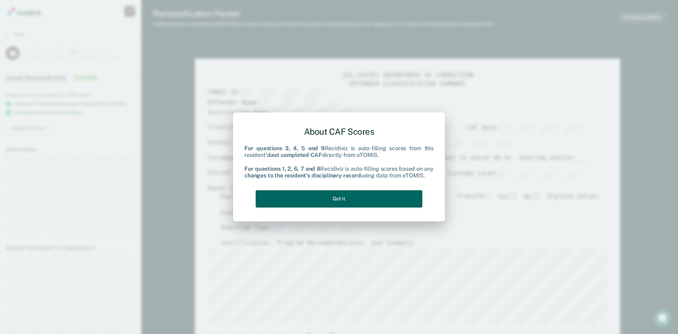  Describe the element at coordinates (295, 155) in the screenshot. I see `b: last completed CAF` at that location.